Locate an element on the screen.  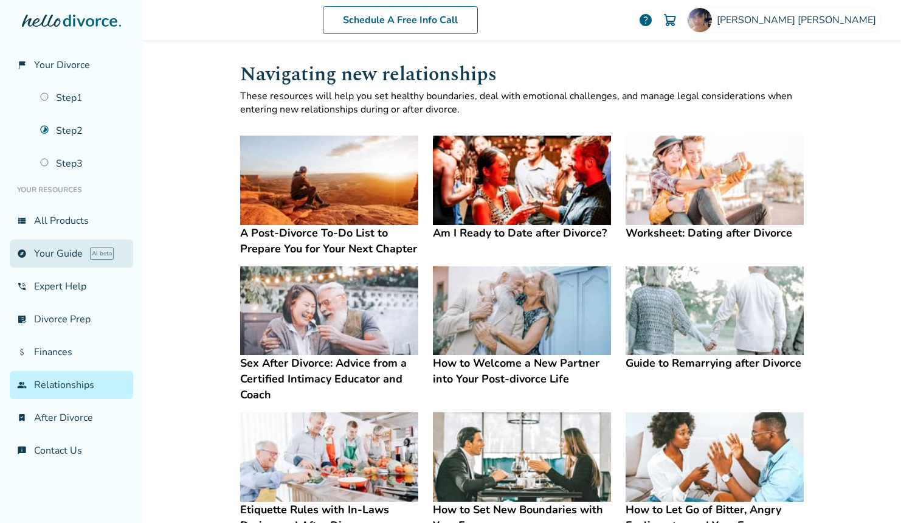
h4: Worksheet: Dating after Divorce is located at coordinates (714, 233).